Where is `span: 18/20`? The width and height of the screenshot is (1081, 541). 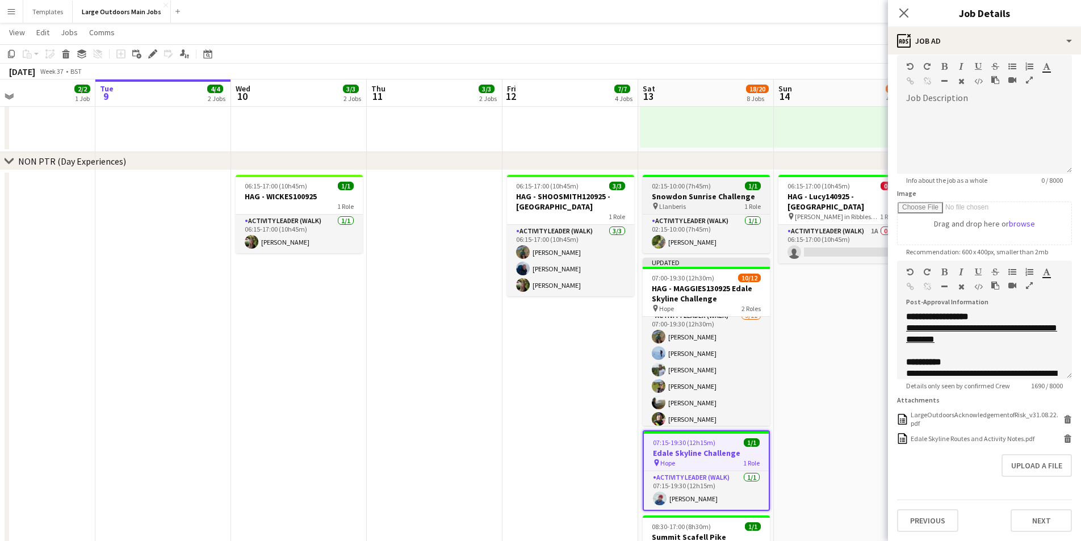 span: 18/20 is located at coordinates (757, 89).